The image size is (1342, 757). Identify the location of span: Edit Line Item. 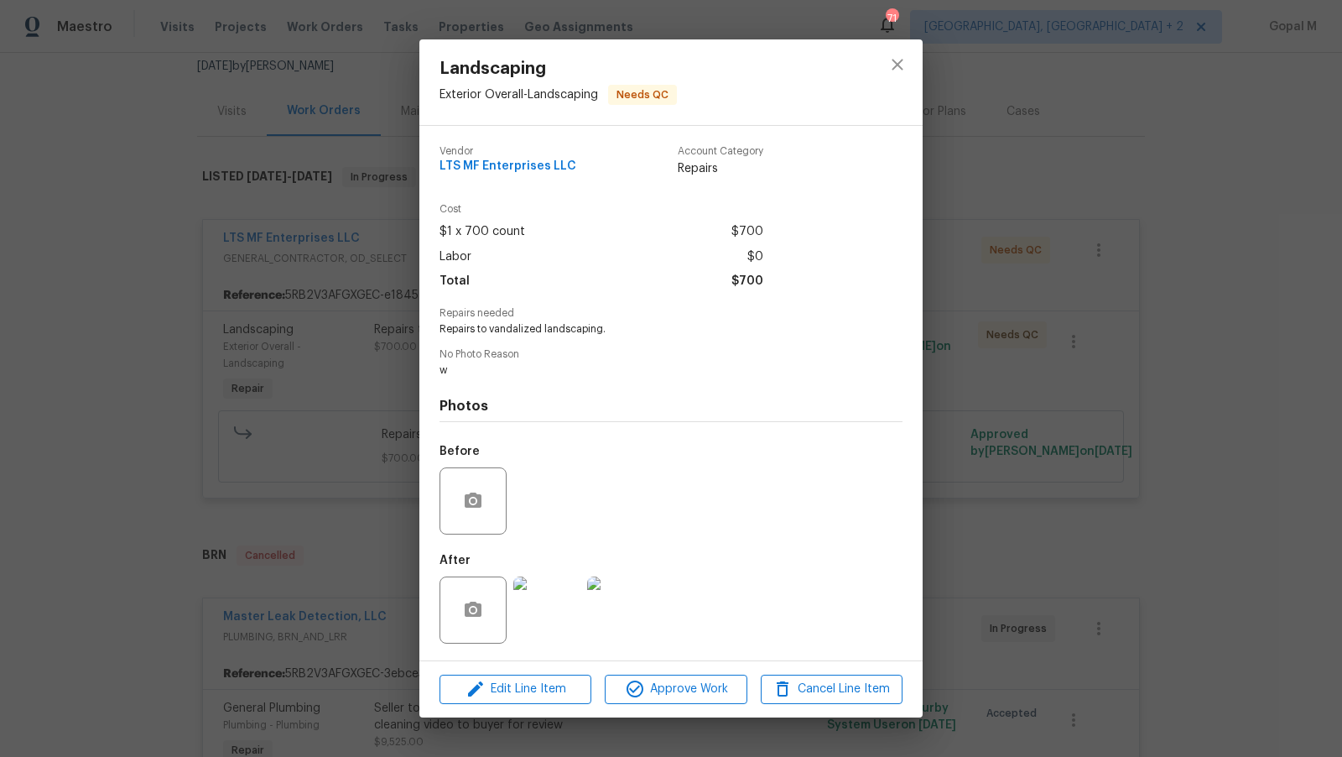
(515, 689).